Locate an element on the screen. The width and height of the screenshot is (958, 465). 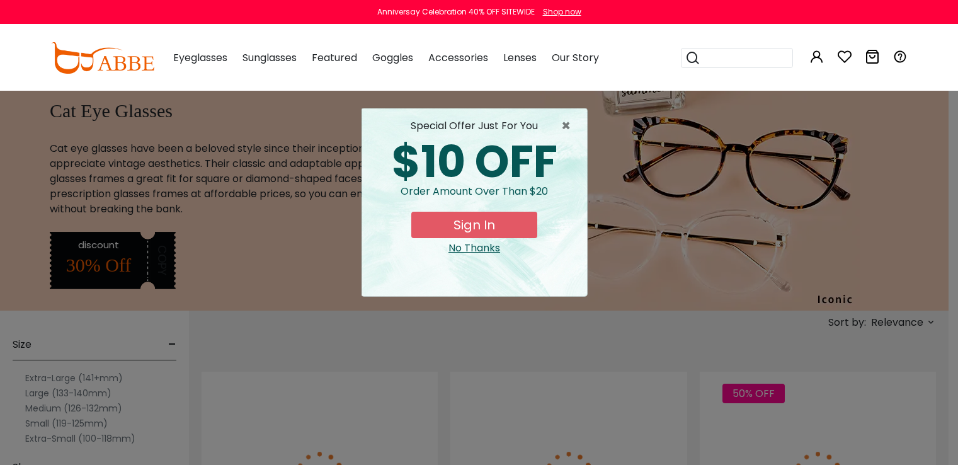
span: Accessories is located at coordinates (458, 57).